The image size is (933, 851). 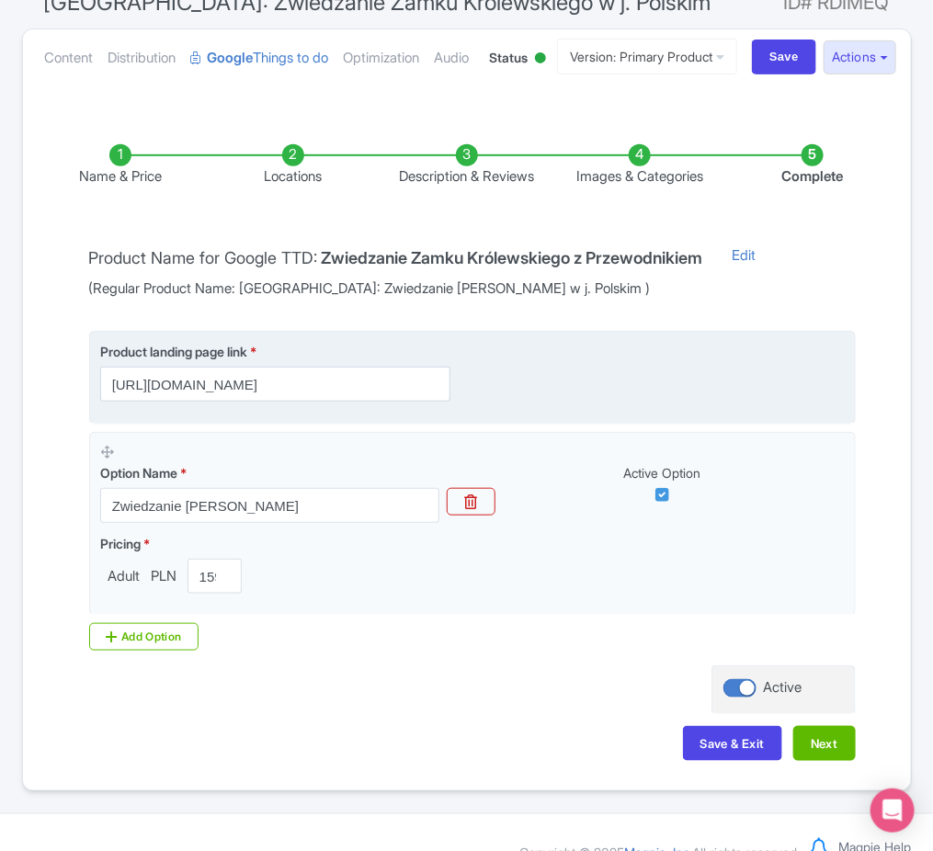 What do you see at coordinates (813, 165) in the screenshot?
I see `li: Complete` at bounding box center [813, 165].